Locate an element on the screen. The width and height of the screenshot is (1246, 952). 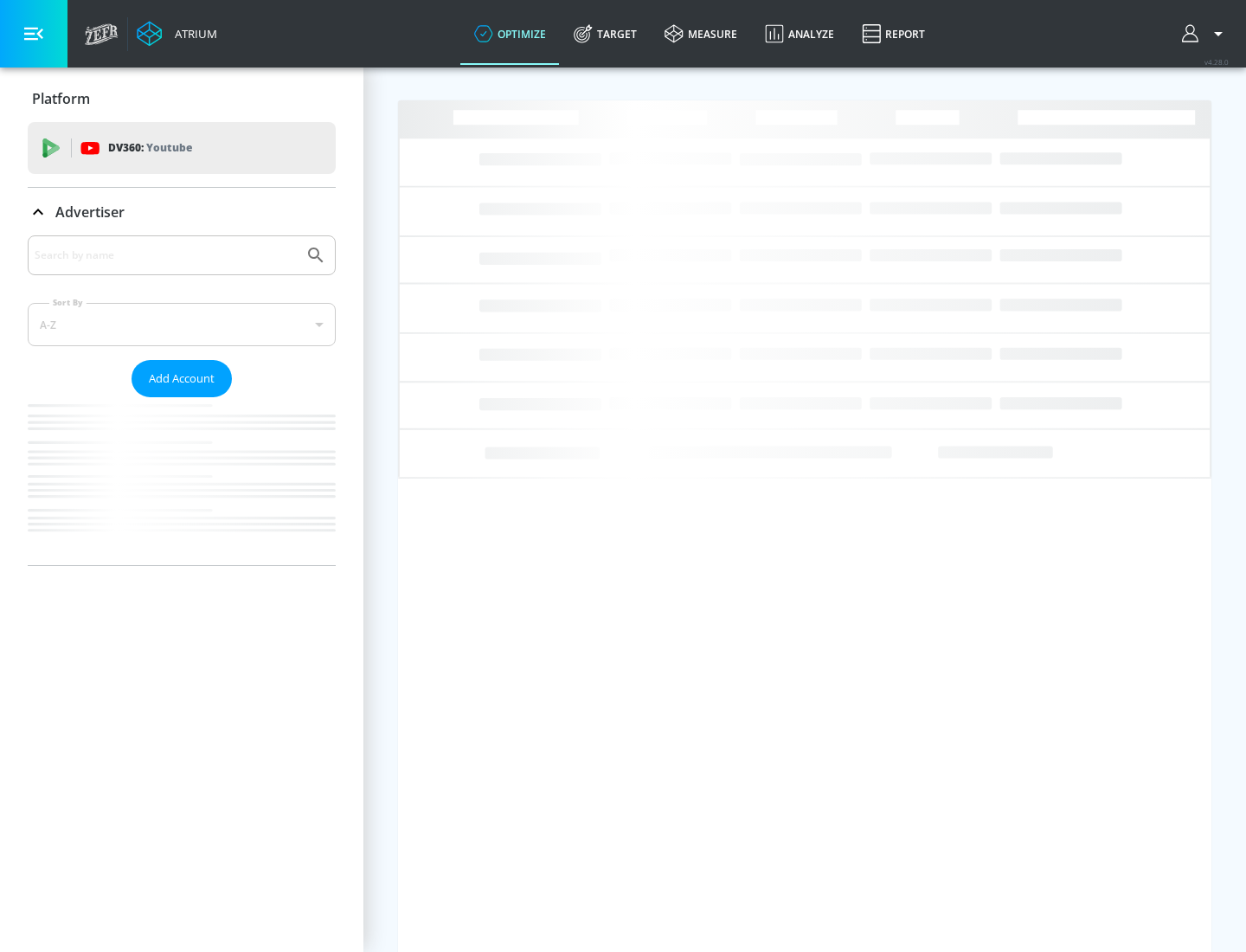
span: Add Account is located at coordinates (182, 378).